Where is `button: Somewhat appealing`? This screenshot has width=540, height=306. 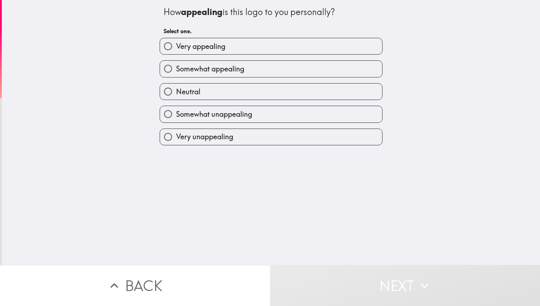
button: Somewhat appealing is located at coordinates (271, 69).